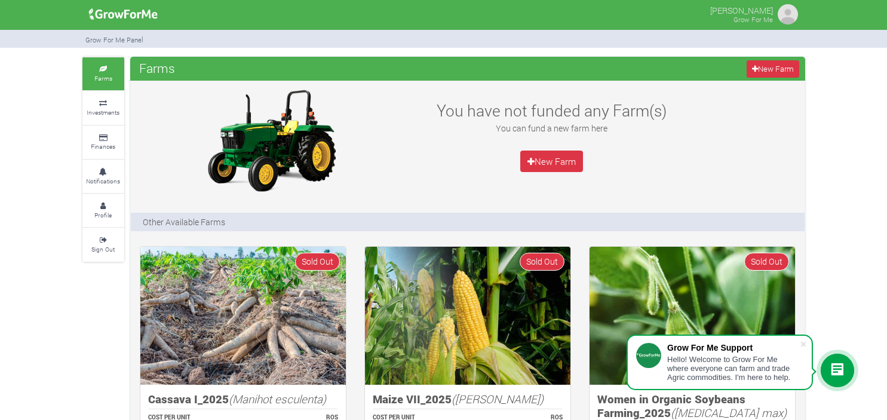  I want to click on div: Grow For Me Support, so click(733, 348).